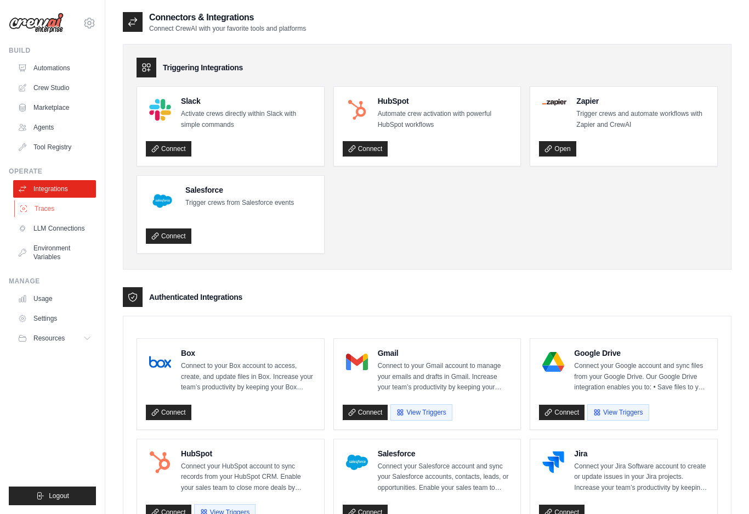 This screenshot has width=749, height=514. Describe the element at coordinates (641, 477) in the screenshot. I see `p: Connect your Jira Software account to create or update issues in your Jira projects. Increase you...` at that location.